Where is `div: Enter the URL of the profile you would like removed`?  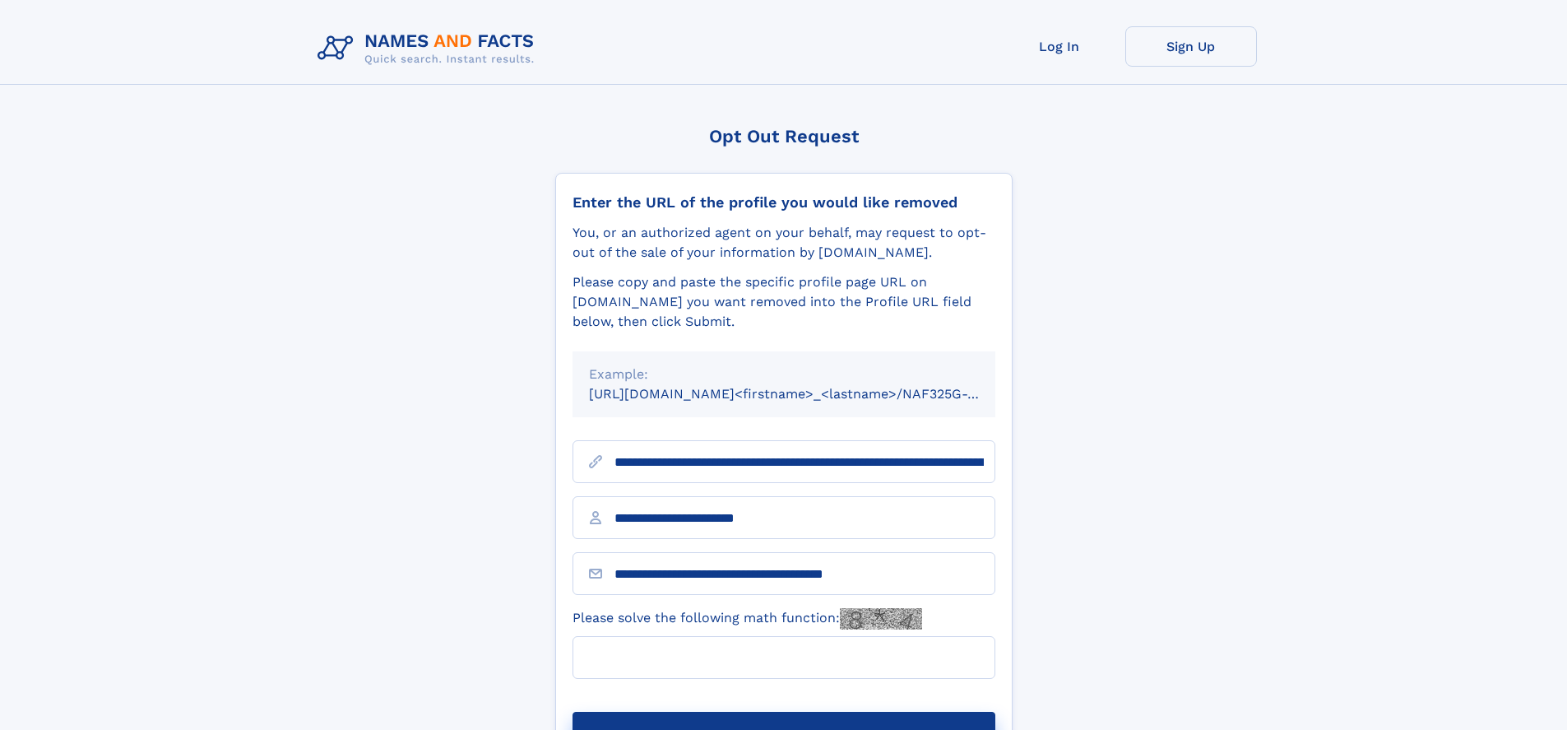
div: Enter the URL of the profile you would like removed is located at coordinates (784, 202).